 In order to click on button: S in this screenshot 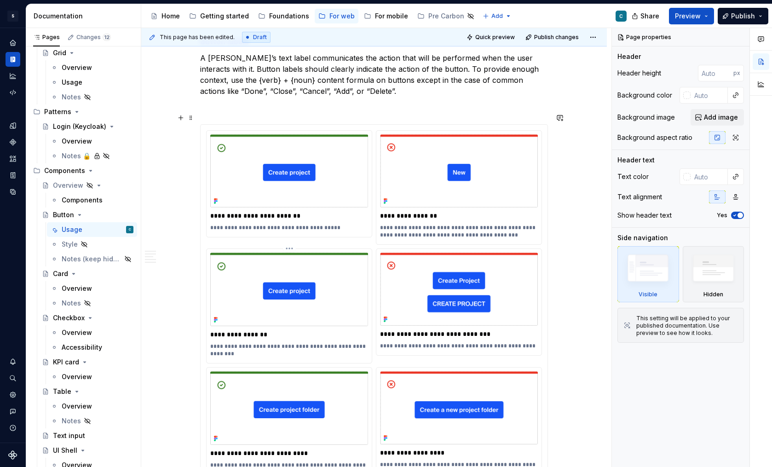, I will do `click(13, 16)`.